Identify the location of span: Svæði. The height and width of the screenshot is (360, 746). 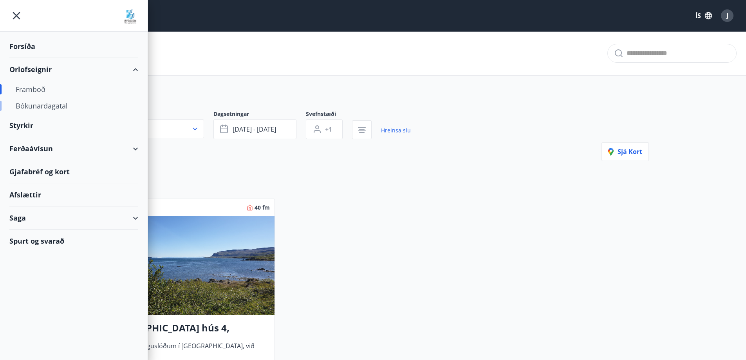
(155, 115).